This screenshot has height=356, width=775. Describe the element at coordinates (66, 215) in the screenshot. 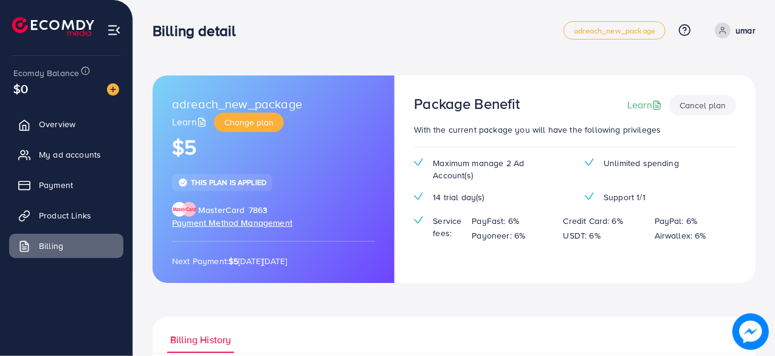

I see `a: Product Links` at that location.